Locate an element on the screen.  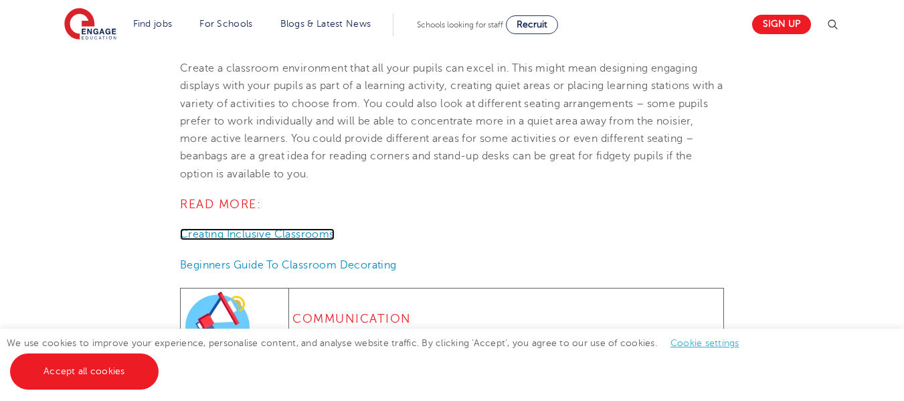
span: Recruit is located at coordinates (532, 24).